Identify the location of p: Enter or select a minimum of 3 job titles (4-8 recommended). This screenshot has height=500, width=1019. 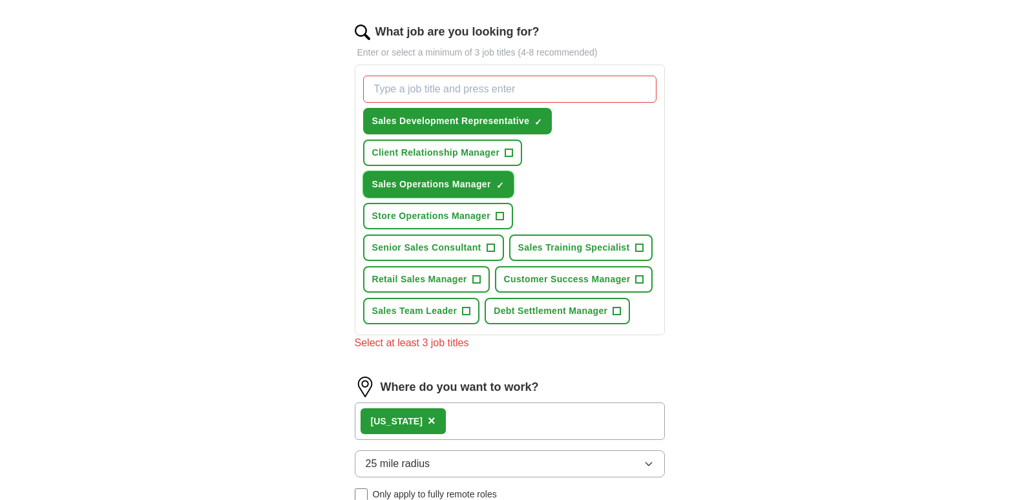
(510, 52).